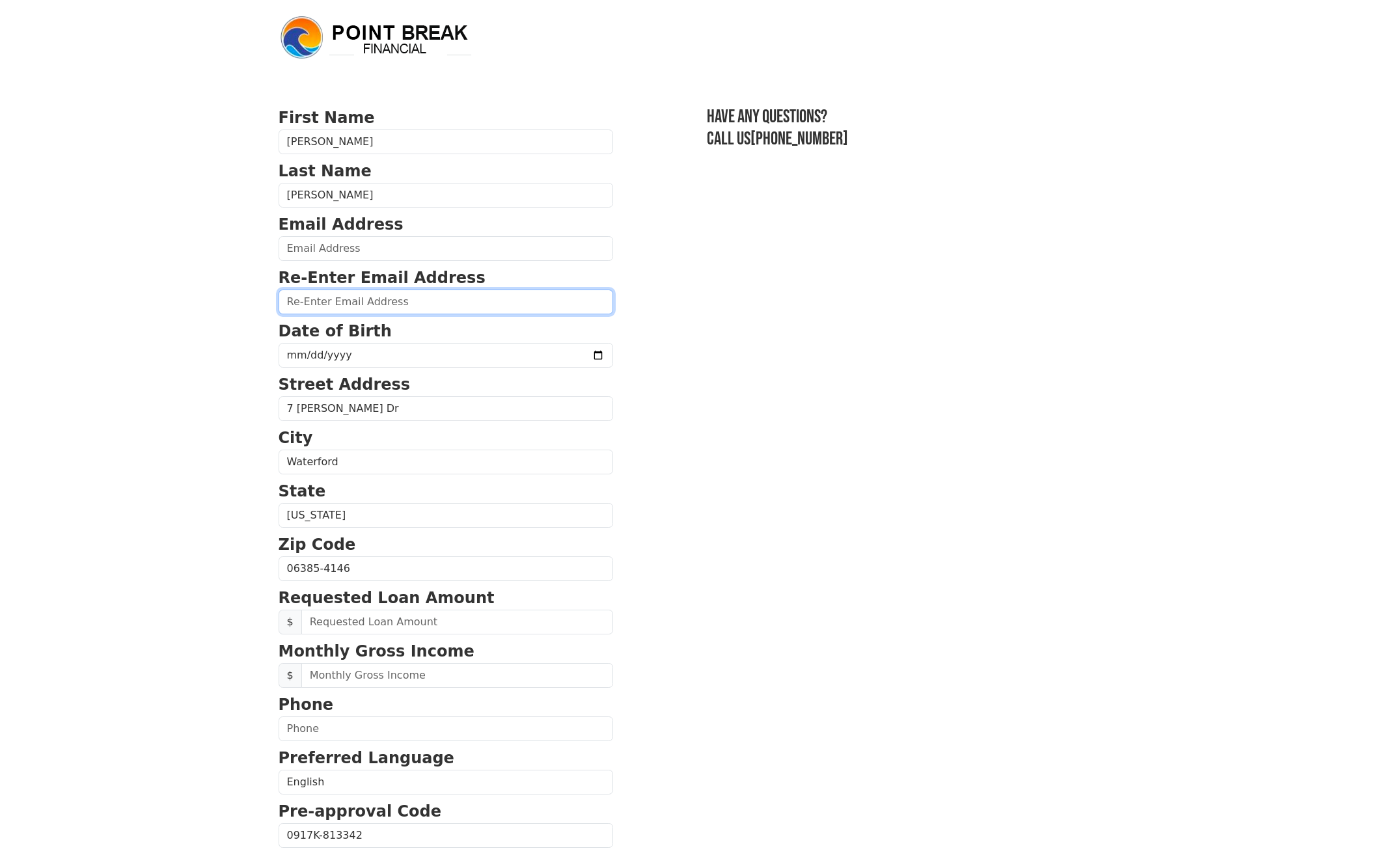 The height and width of the screenshot is (855, 1400). I want to click on strong: Requested Loan Amount, so click(387, 598).